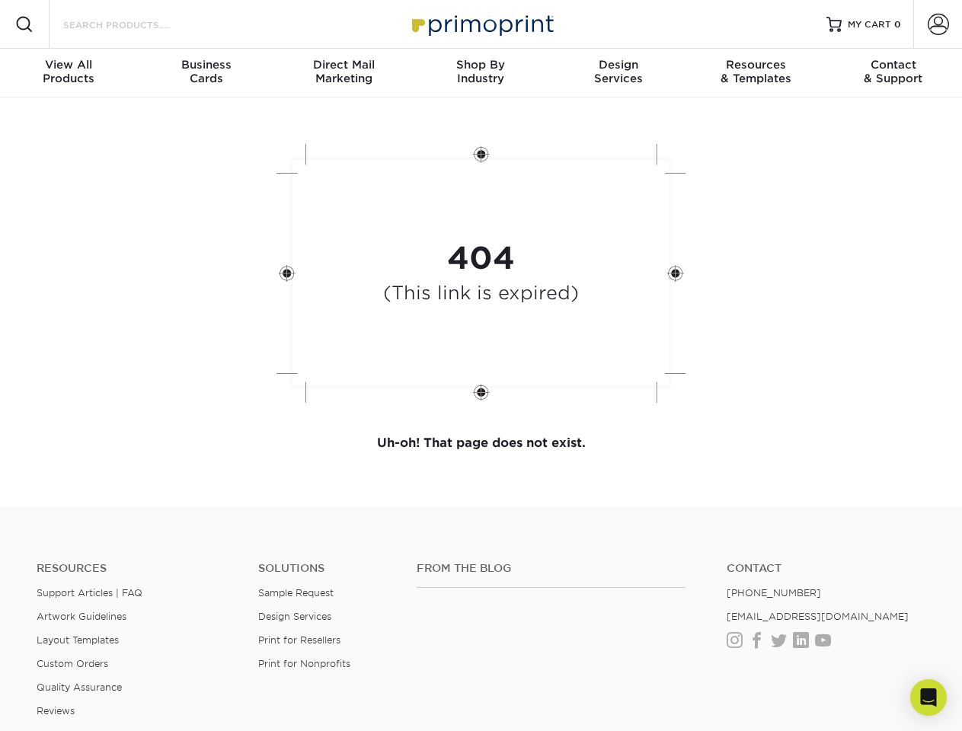 This screenshot has height=731, width=962. Describe the element at coordinates (299, 640) in the screenshot. I see `a: Print for Resellers` at that location.